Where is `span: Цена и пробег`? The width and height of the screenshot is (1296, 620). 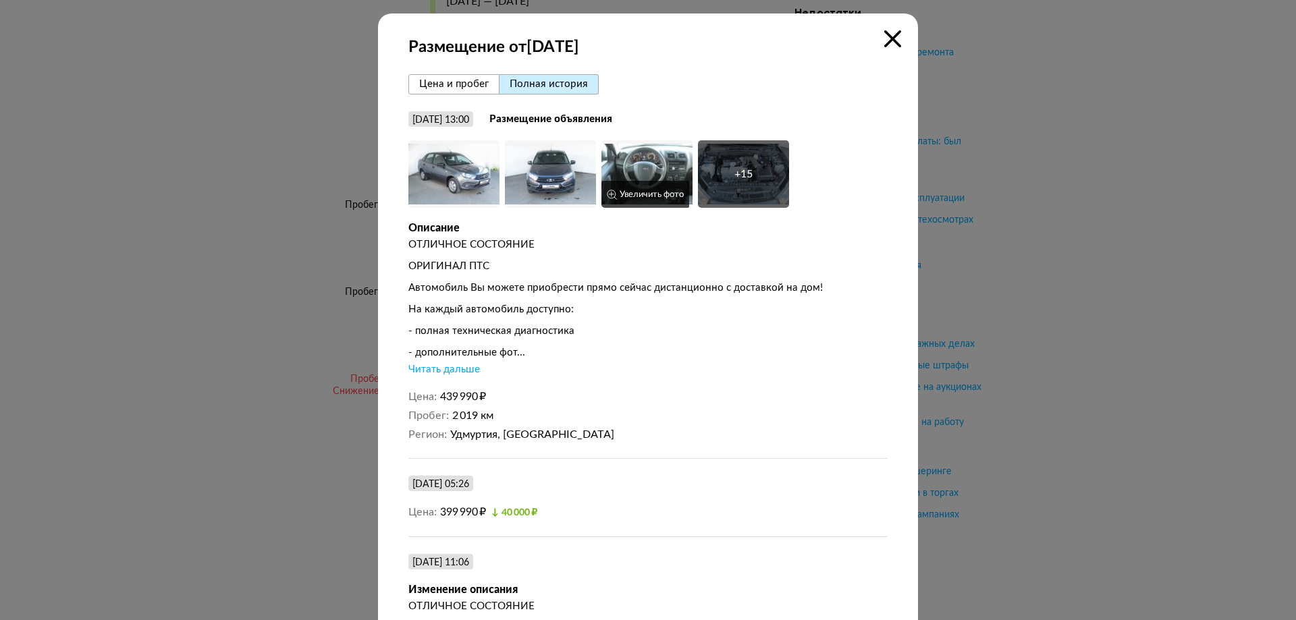 span: Цена и пробег is located at coordinates (454, 84).